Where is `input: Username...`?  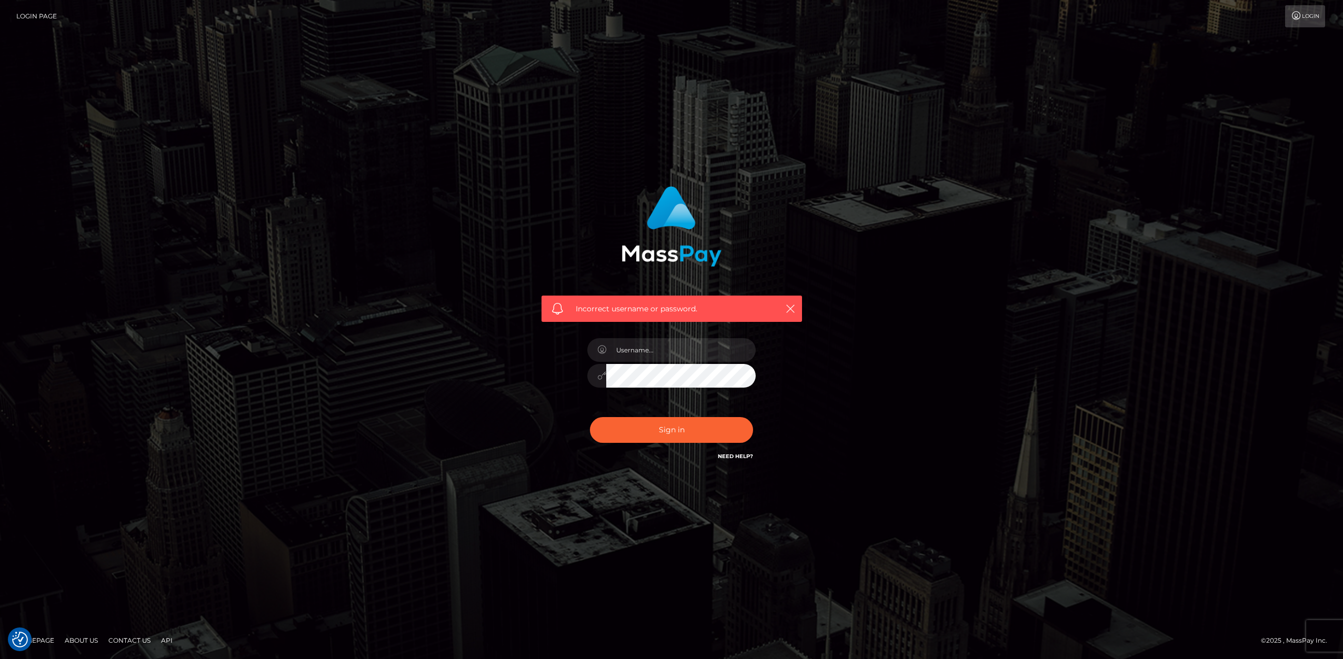
input: Username... is located at coordinates (681, 350).